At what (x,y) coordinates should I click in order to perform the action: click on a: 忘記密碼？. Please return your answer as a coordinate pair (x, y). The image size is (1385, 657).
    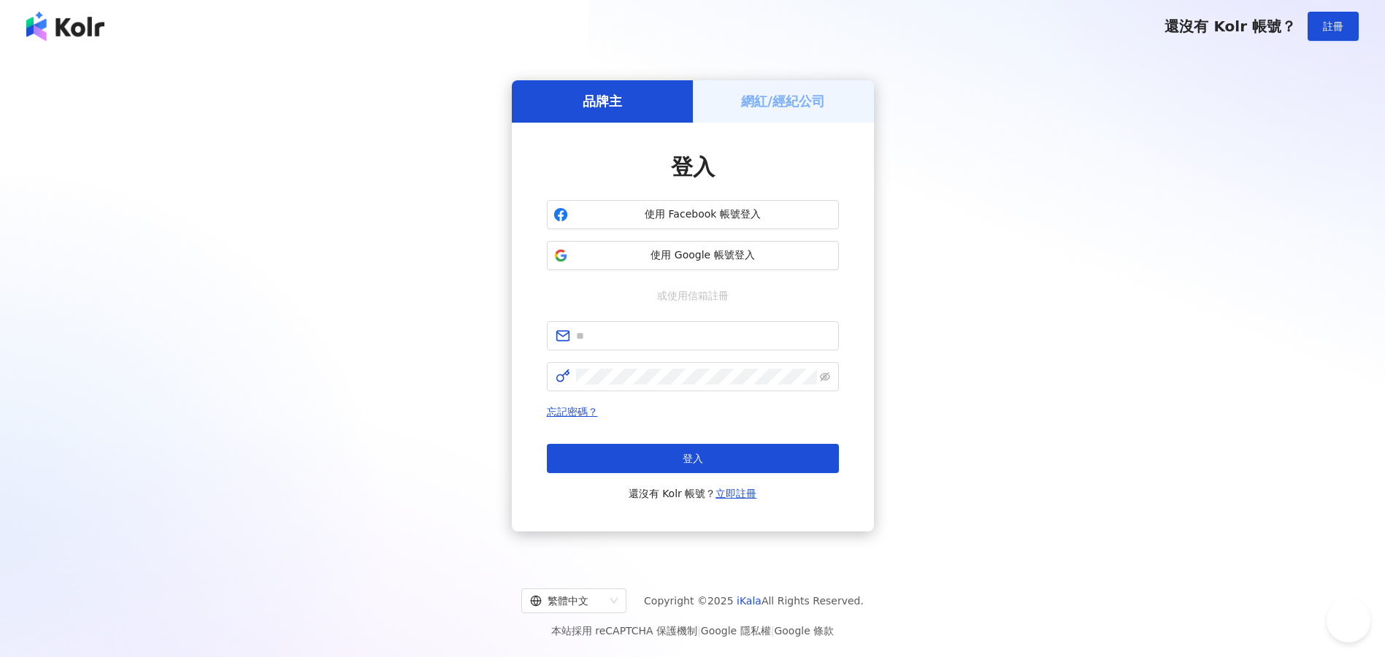
    Looking at the image, I should click on (572, 412).